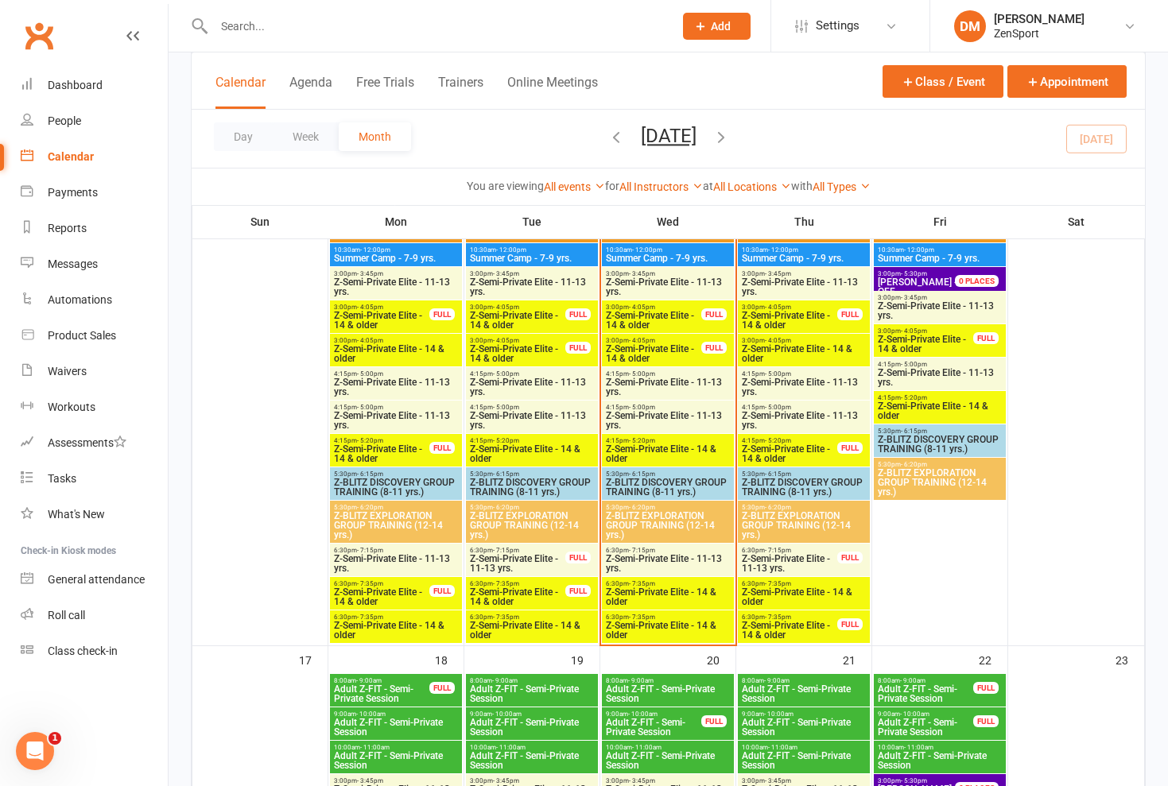  Describe the element at coordinates (801, 186) in the screenshot. I see `strong: with` at that location.